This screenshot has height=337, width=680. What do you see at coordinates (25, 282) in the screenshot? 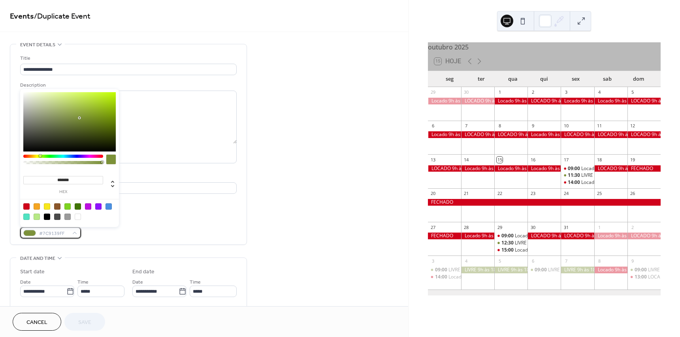
I see `span: Date` at bounding box center [25, 282].